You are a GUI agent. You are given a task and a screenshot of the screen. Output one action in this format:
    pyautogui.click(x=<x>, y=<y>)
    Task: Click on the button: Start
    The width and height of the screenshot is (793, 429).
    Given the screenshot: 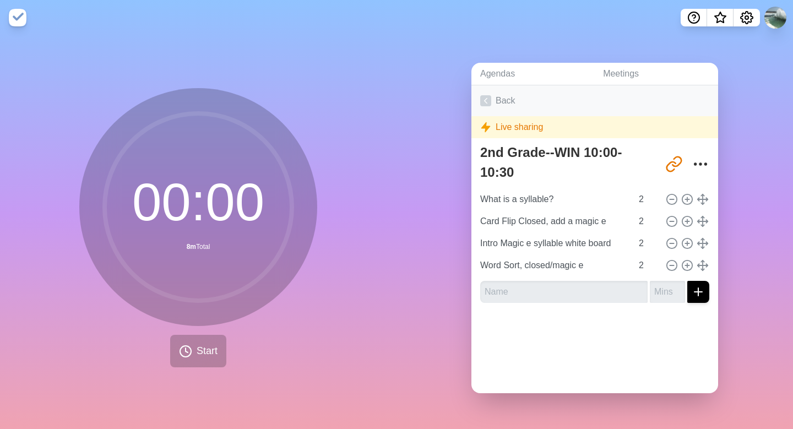 What is the action you would take?
    pyautogui.click(x=198, y=351)
    